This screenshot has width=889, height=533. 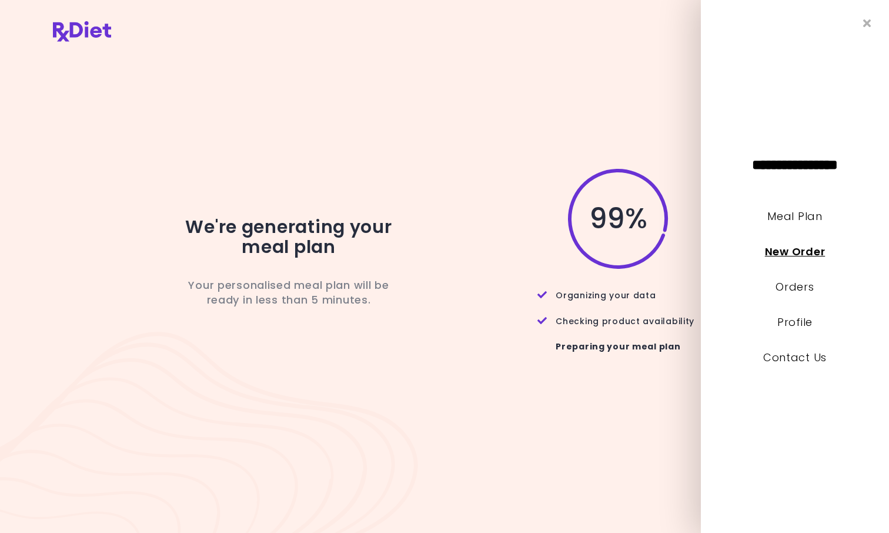 What do you see at coordinates (795, 357) in the screenshot?
I see `a: Contact Us` at bounding box center [795, 357].